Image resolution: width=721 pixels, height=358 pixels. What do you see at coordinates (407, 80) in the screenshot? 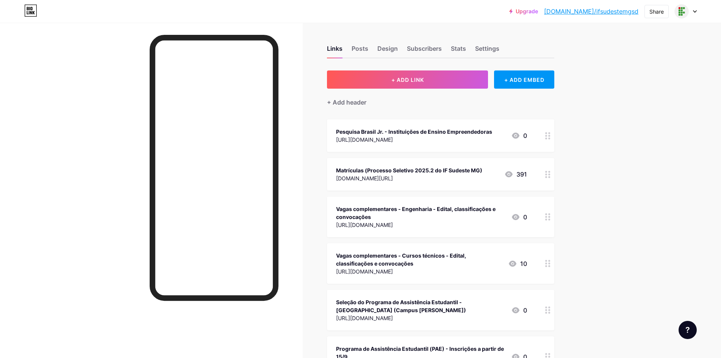
I see `button: + ADD LINK` at bounding box center [407, 80].